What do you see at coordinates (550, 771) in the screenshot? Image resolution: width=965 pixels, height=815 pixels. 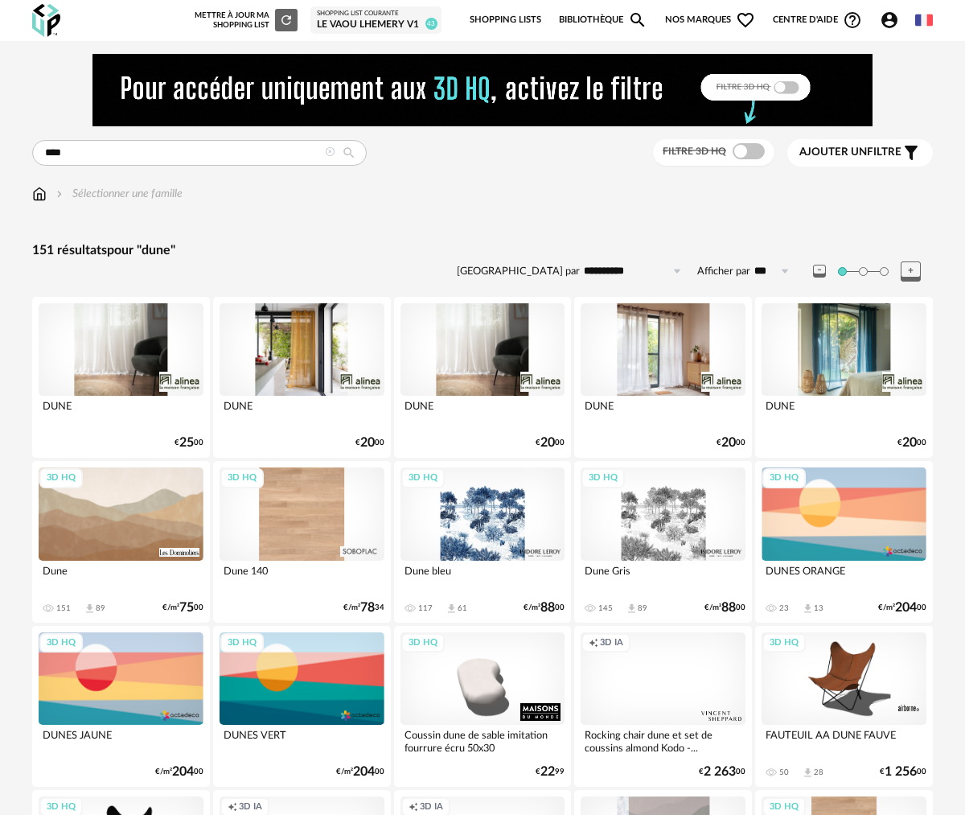 I see `div: € 99` at bounding box center [550, 771].